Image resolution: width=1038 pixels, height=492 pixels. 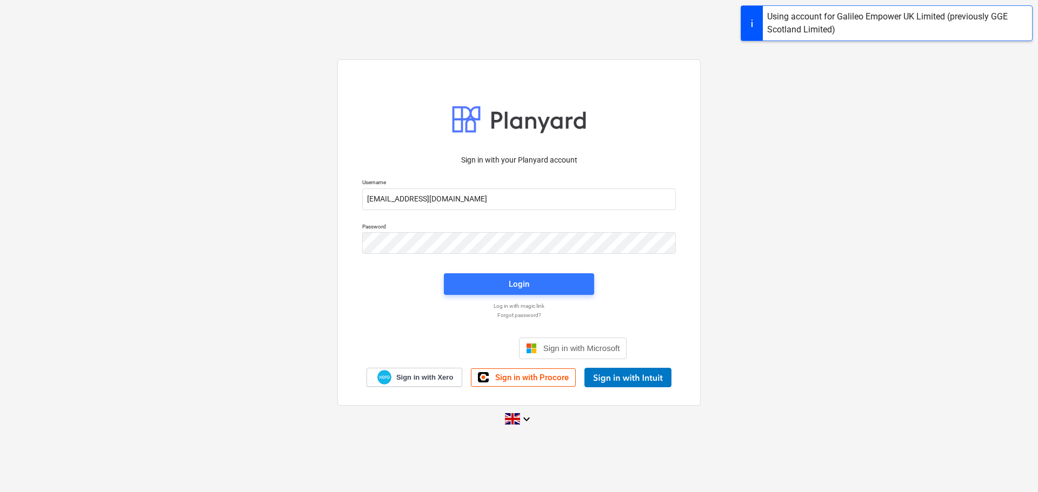 I want to click on a: Log in with magic link, so click(x=519, y=306).